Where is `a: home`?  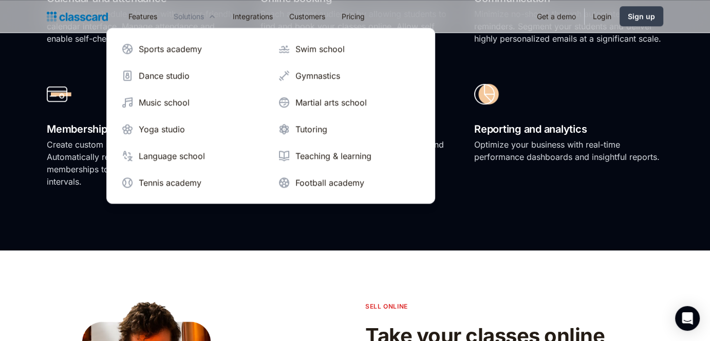
a: home is located at coordinates (77, 16).